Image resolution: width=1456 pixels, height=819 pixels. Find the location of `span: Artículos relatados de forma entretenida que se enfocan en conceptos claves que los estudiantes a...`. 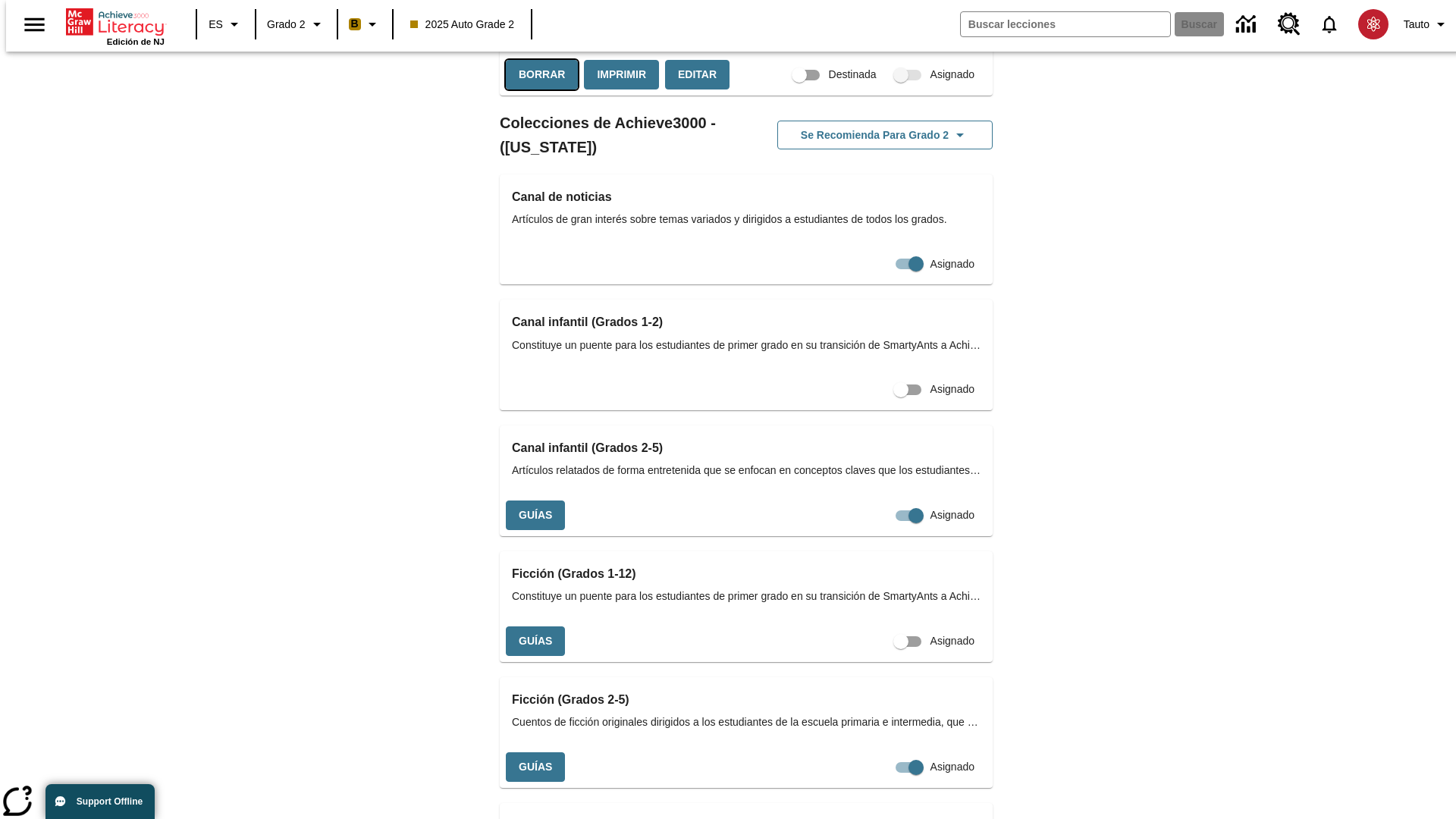

span: Artículos relatados de forma entretenida que se enfocan en conceptos claves que los estudiantes a... is located at coordinates (747, 470).